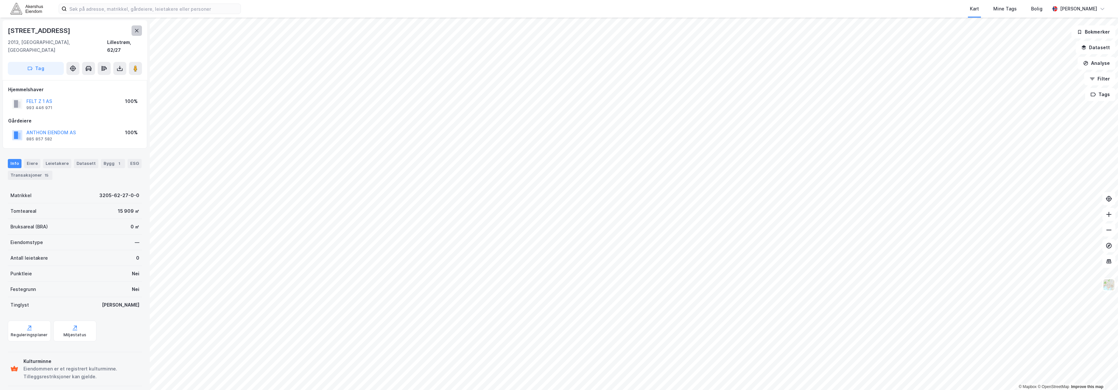 The image size is (1118, 390). I want to click on button: Tags, so click(1100, 94).